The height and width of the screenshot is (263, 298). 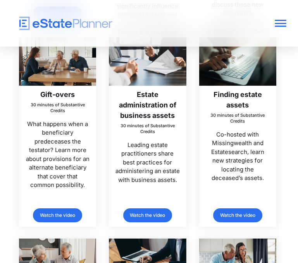 What do you see at coordinates (147, 115) in the screenshot?
I see `a: Estate administration of business assets30 minutes of Substantive CreditsLeading estate practitio...` at bounding box center [147, 115].